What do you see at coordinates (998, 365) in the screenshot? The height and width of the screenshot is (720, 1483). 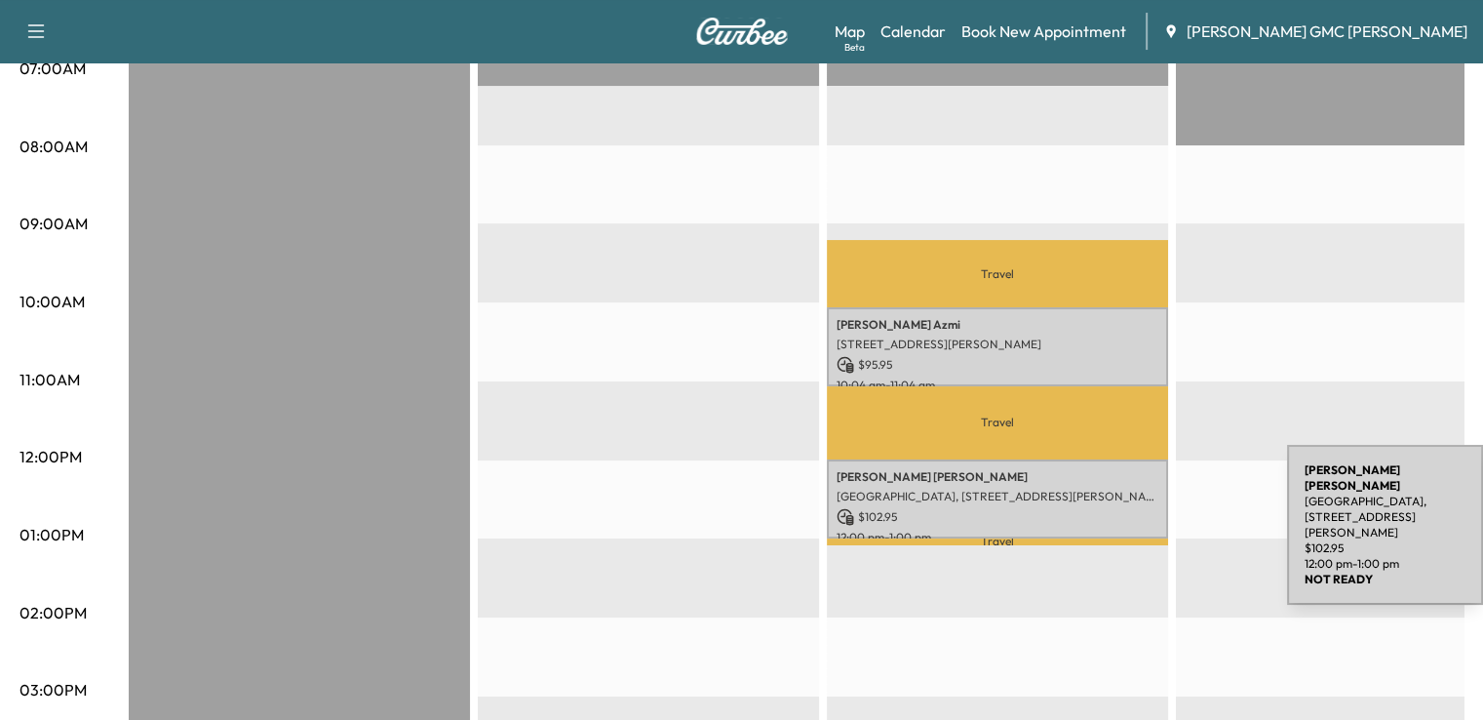 I see `p: $ 95.95` at bounding box center [998, 365].